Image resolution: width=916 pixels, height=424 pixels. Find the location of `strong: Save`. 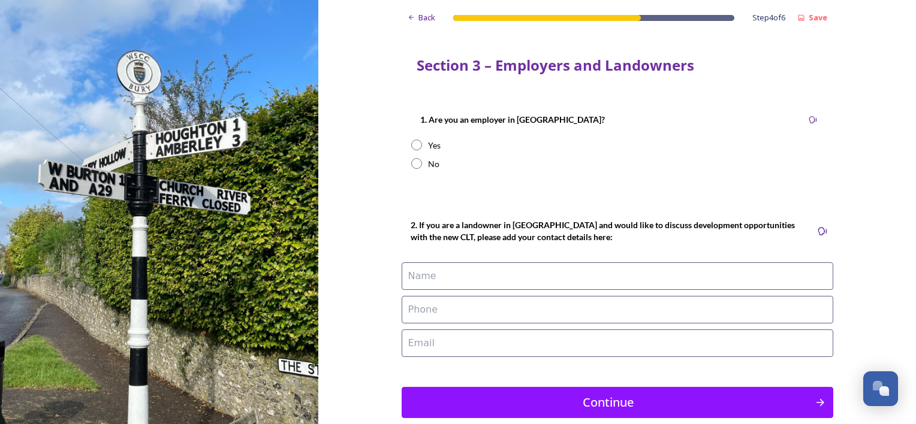

strong: Save is located at coordinates (818, 17).